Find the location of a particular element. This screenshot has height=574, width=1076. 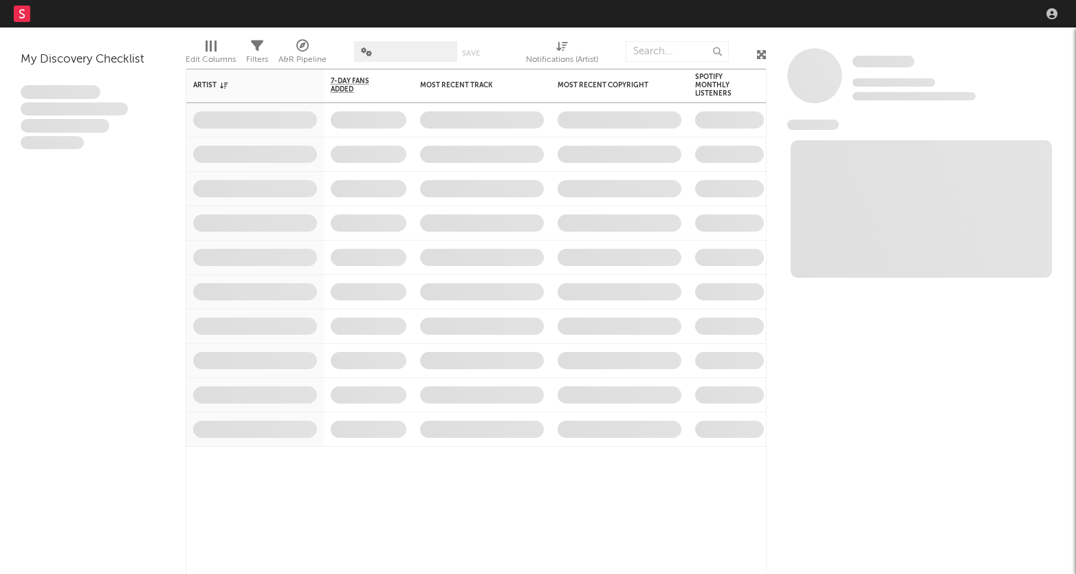

span: Integer aliquet in purus et is located at coordinates (74, 109).